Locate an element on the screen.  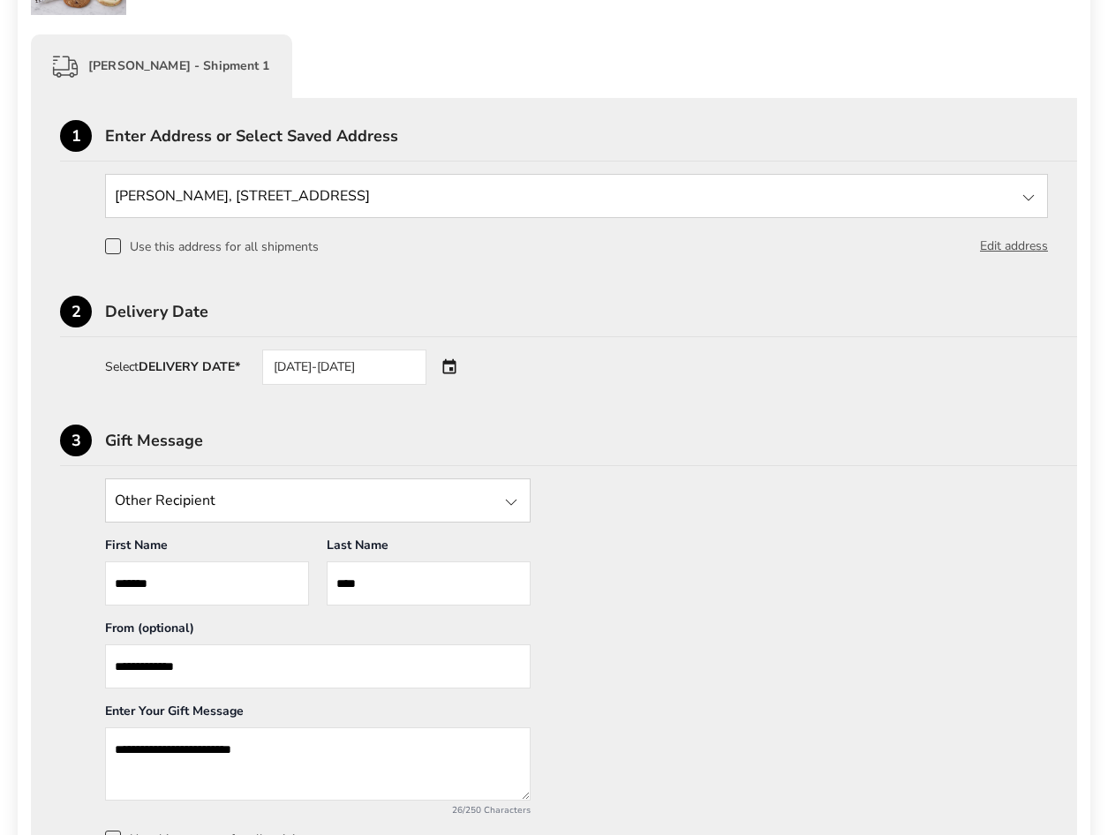
div: Enter Your Gift Message is located at coordinates (318, 715).